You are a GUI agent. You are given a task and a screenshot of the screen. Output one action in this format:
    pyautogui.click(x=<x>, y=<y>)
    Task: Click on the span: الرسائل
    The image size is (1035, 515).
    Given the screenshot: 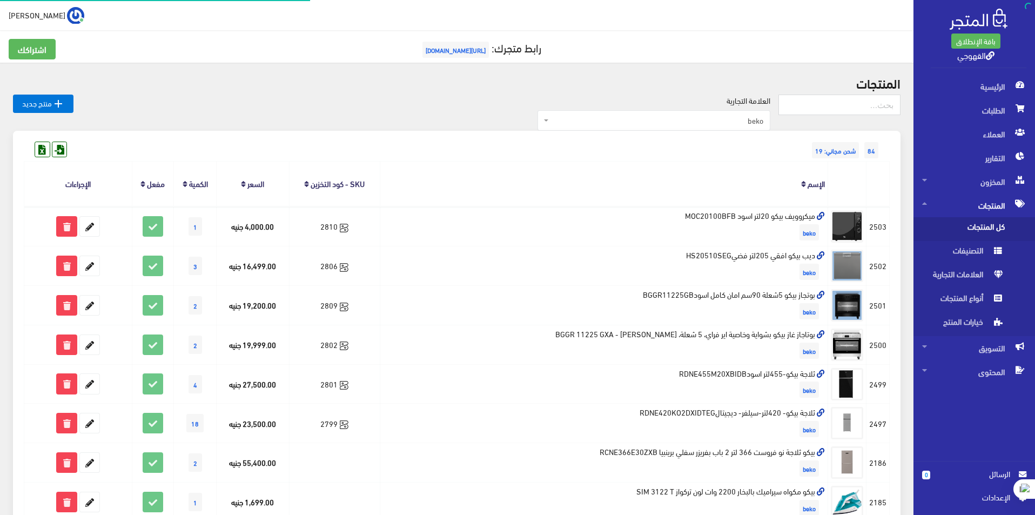 What is the action you would take?
    pyautogui.click(x=975, y=474)
    